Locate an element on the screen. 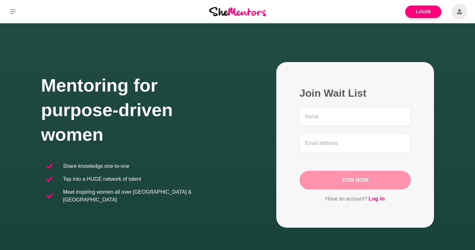 The image size is (475, 250). input: Email address is located at coordinates (355, 143).